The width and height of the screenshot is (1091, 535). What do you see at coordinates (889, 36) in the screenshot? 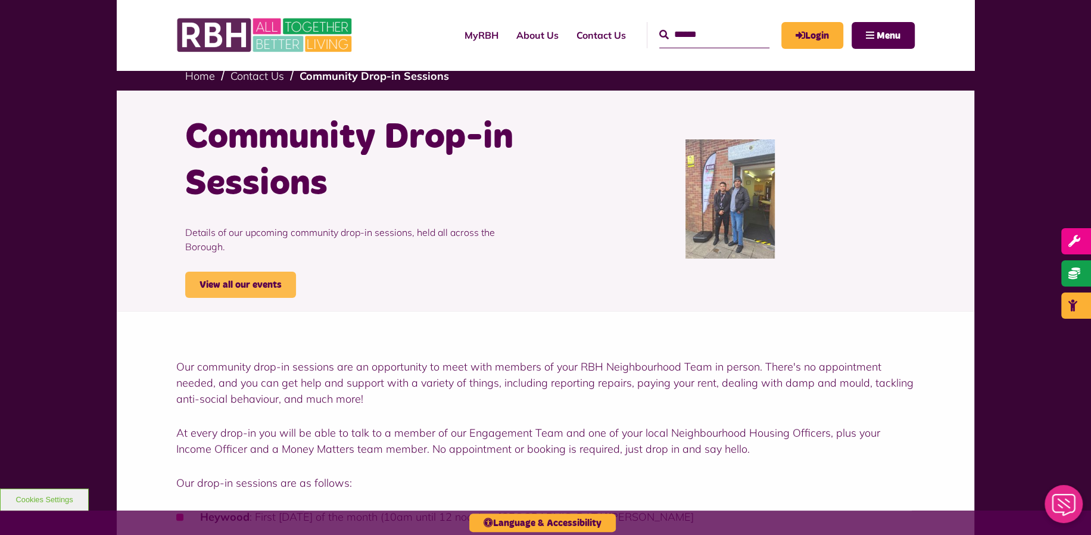
I see `span: Menu` at bounding box center [889, 36].